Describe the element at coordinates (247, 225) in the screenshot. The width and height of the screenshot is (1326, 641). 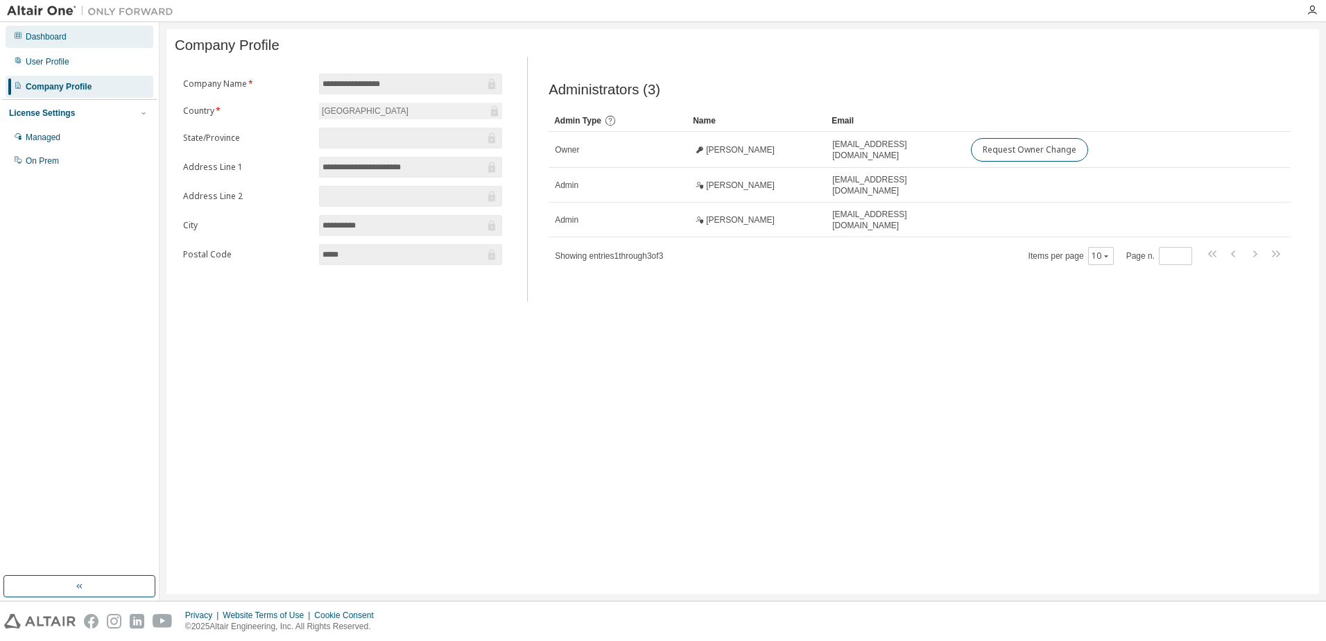
I see `label: City` at that location.